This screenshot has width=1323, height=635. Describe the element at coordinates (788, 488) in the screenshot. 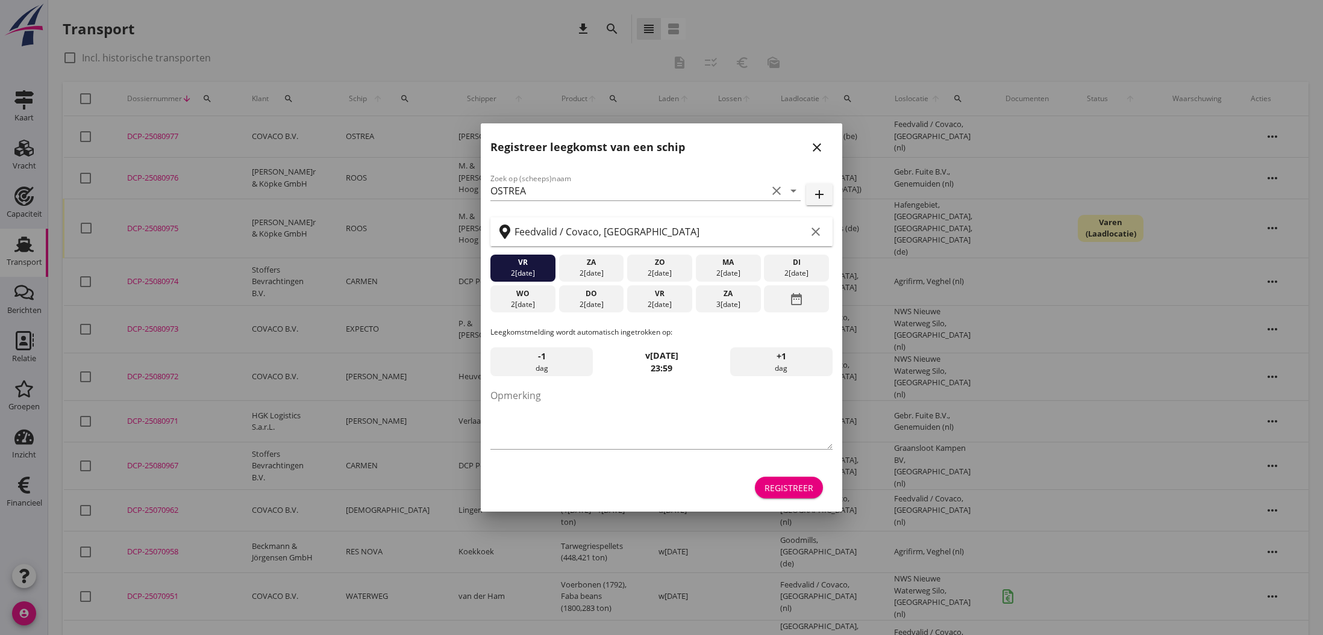

I see `div: Registreer` at that location.